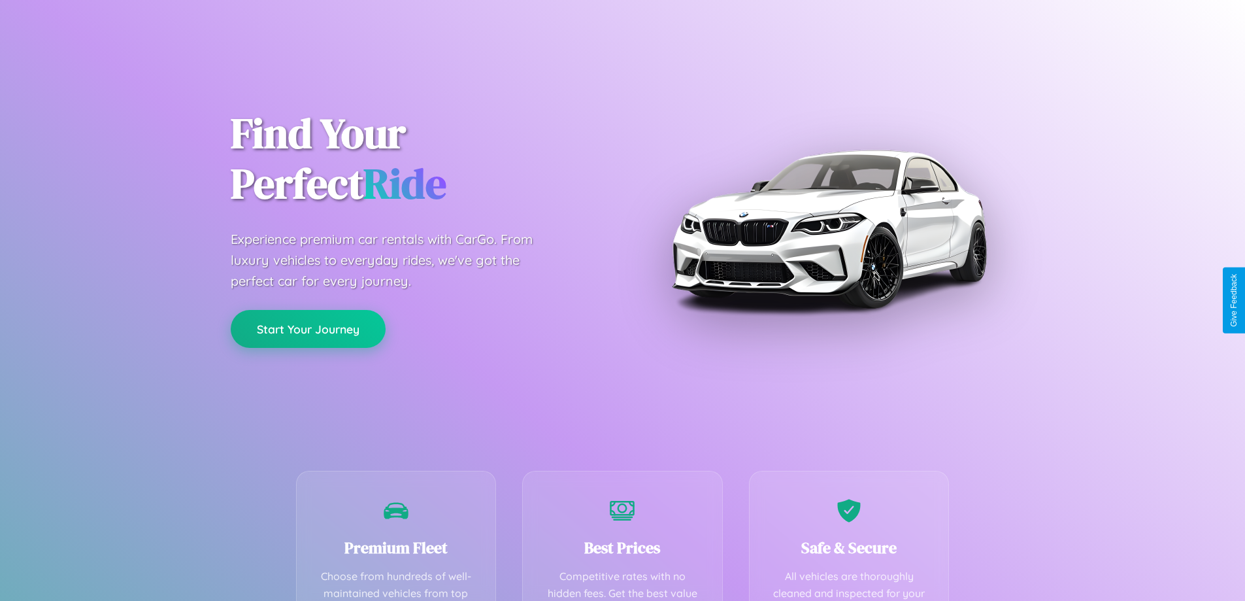 The image size is (1245, 601). What do you see at coordinates (1234, 300) in the screenshot?
I see `div: Give Feedback` at bounding box center [1234, 300].